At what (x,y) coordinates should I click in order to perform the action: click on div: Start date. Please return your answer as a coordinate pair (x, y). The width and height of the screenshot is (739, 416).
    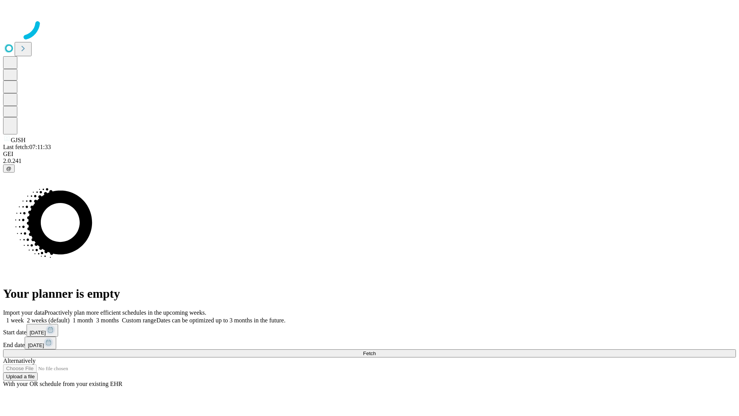
    Looking at the image, I should click on (370, 330).